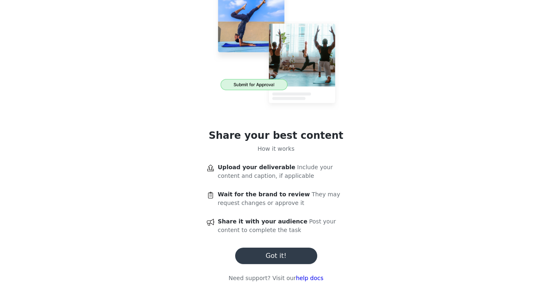 The width and height of the screenshot is (552, 292). Describe the element at coordinates (279, 198) in the screenshot. I see `span: They may request changes or approve it` at that location.